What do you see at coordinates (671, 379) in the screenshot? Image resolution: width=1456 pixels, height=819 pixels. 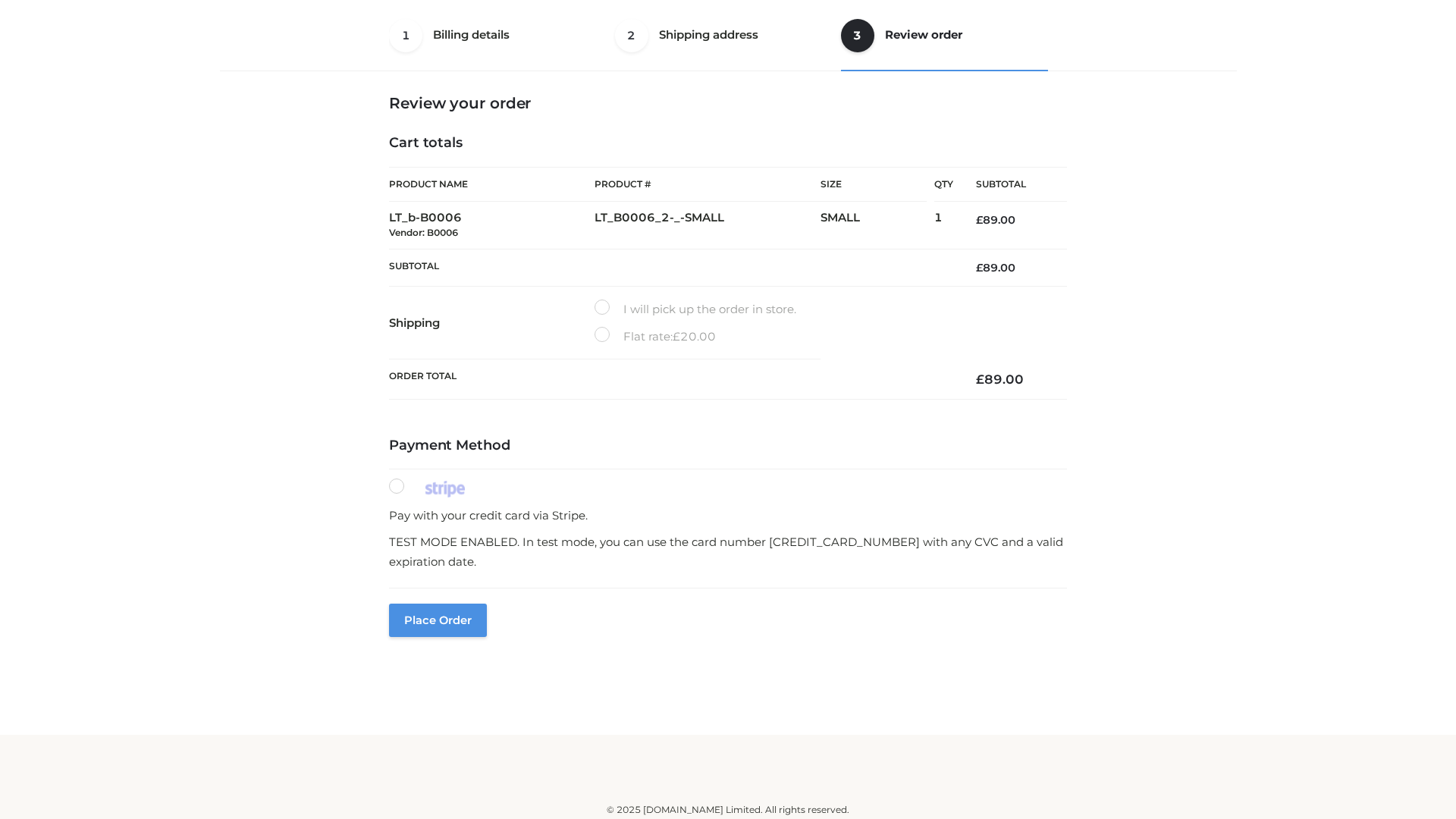 I see `th: Order Total` at bounding box center [671, 379].